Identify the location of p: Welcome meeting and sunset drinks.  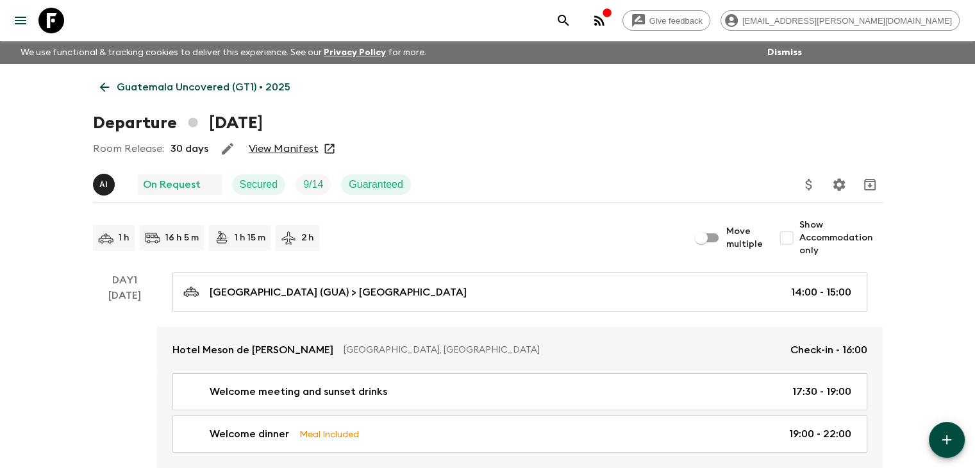
(298, 392).